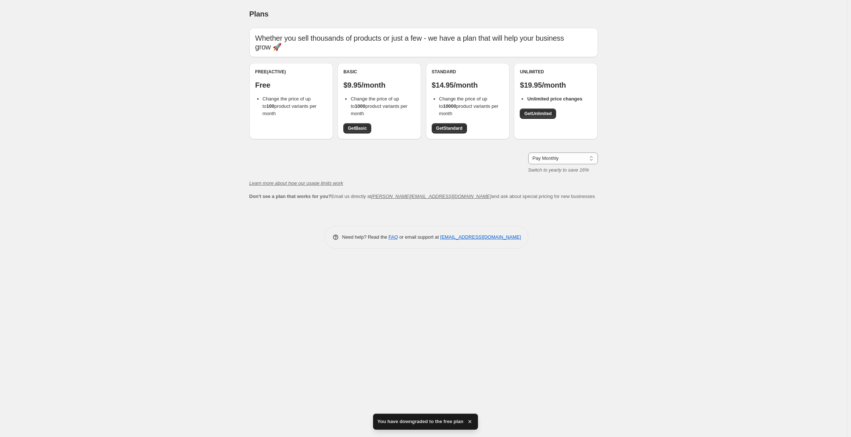 The width and height of the screenshot is (851, 437). What do you see at coordinates (379, 72) in the screenshot?
I see `div: Basic` at bounding box center [379, 72].